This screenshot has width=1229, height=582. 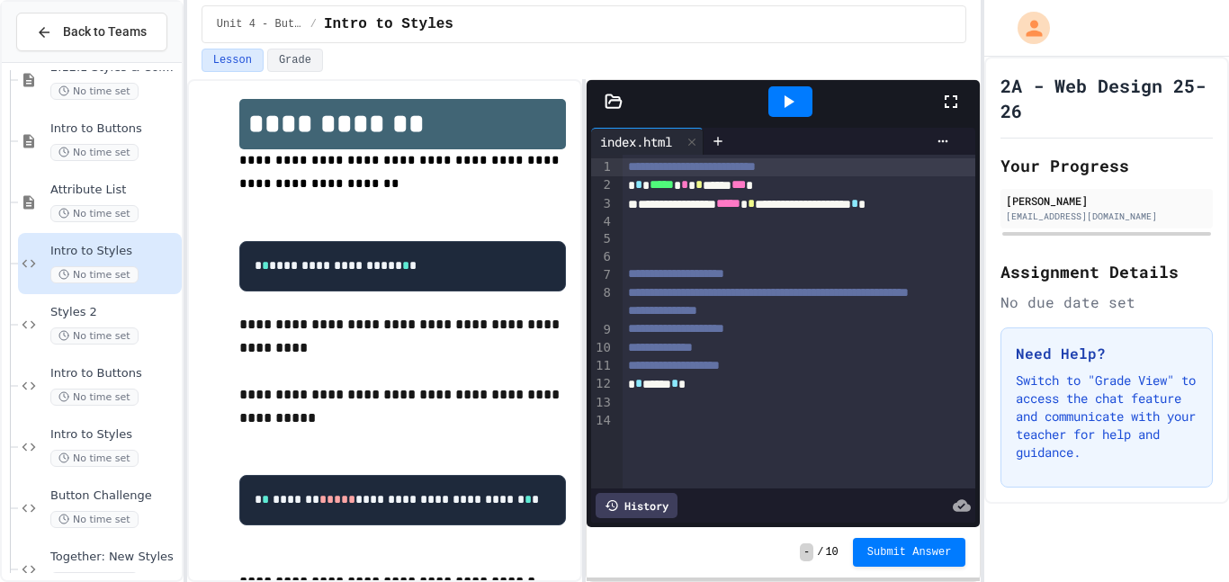 What do you see at coordinates (602, 421) in the screenshot?
I see `div: 14` at bounding box center [602, 421].